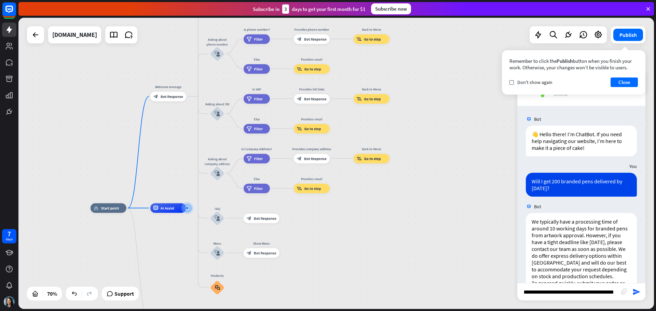 This screenshot has height=311, width=656. I want to click on div: Remember to click the button when you finish your work. Otherwise, your changes won’t be visible ..., so click(574, 64).